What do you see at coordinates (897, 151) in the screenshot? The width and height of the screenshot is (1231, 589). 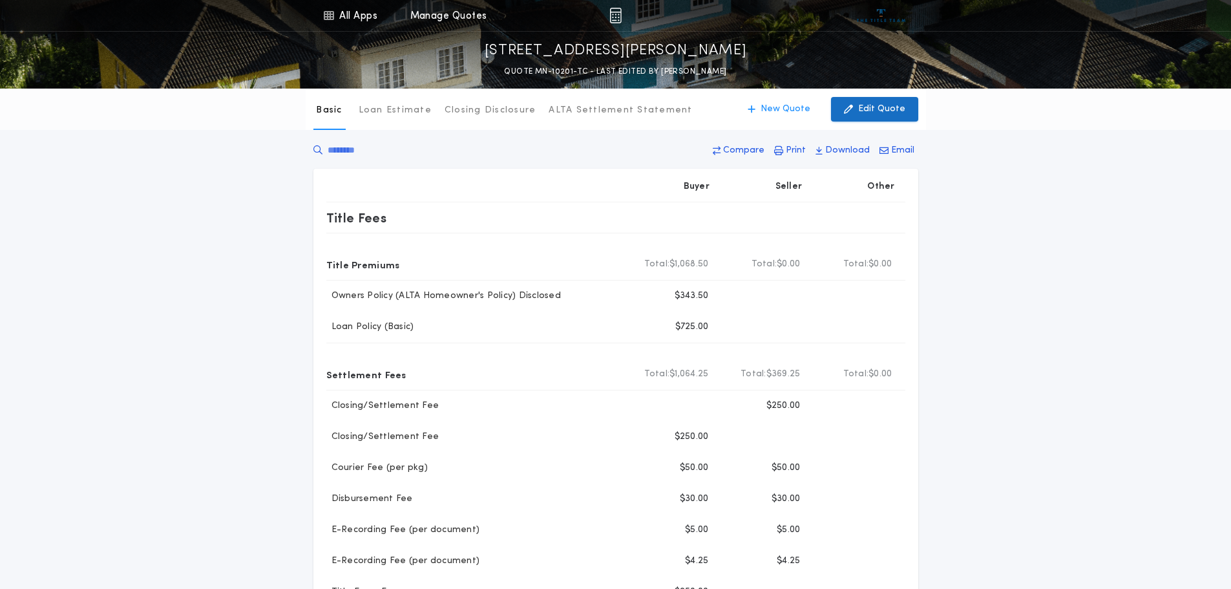 I see `button: Email` at bounding box center [897, 151].